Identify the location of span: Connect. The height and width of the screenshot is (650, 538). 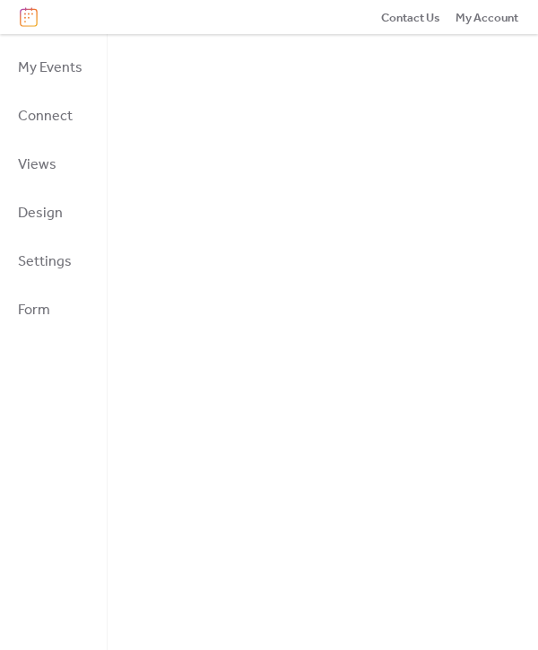
(45, 117).